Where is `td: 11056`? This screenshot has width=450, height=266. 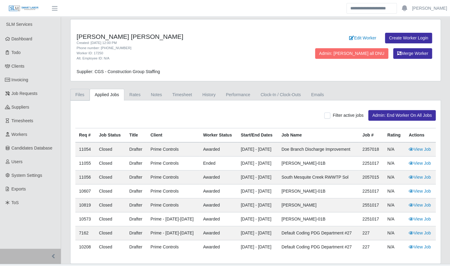 td: 11056 is located at coordinates (85, 178).